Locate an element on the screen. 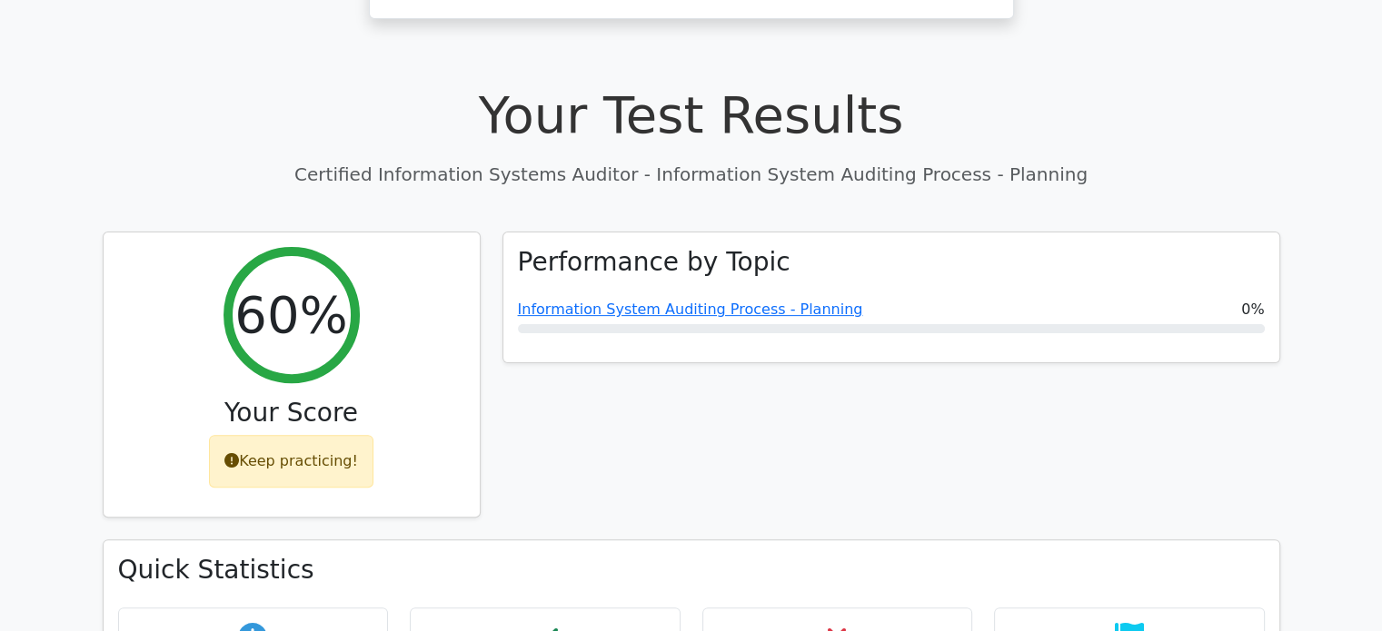 The width and height of the screenshot is (1382, 631). a: Information System Auditing Process - Planning is located at coordinates (690, 309).